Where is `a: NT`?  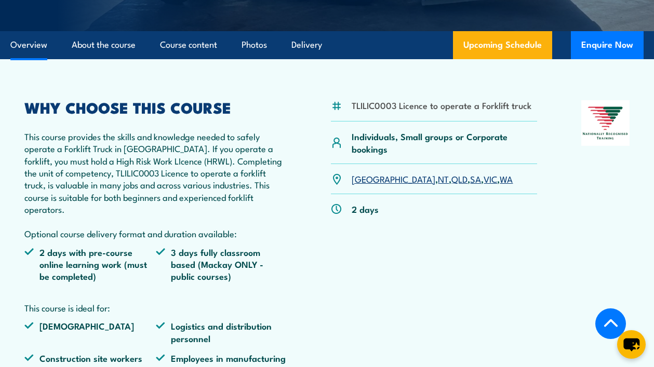
a: NT is located at coordinates (444, 179).